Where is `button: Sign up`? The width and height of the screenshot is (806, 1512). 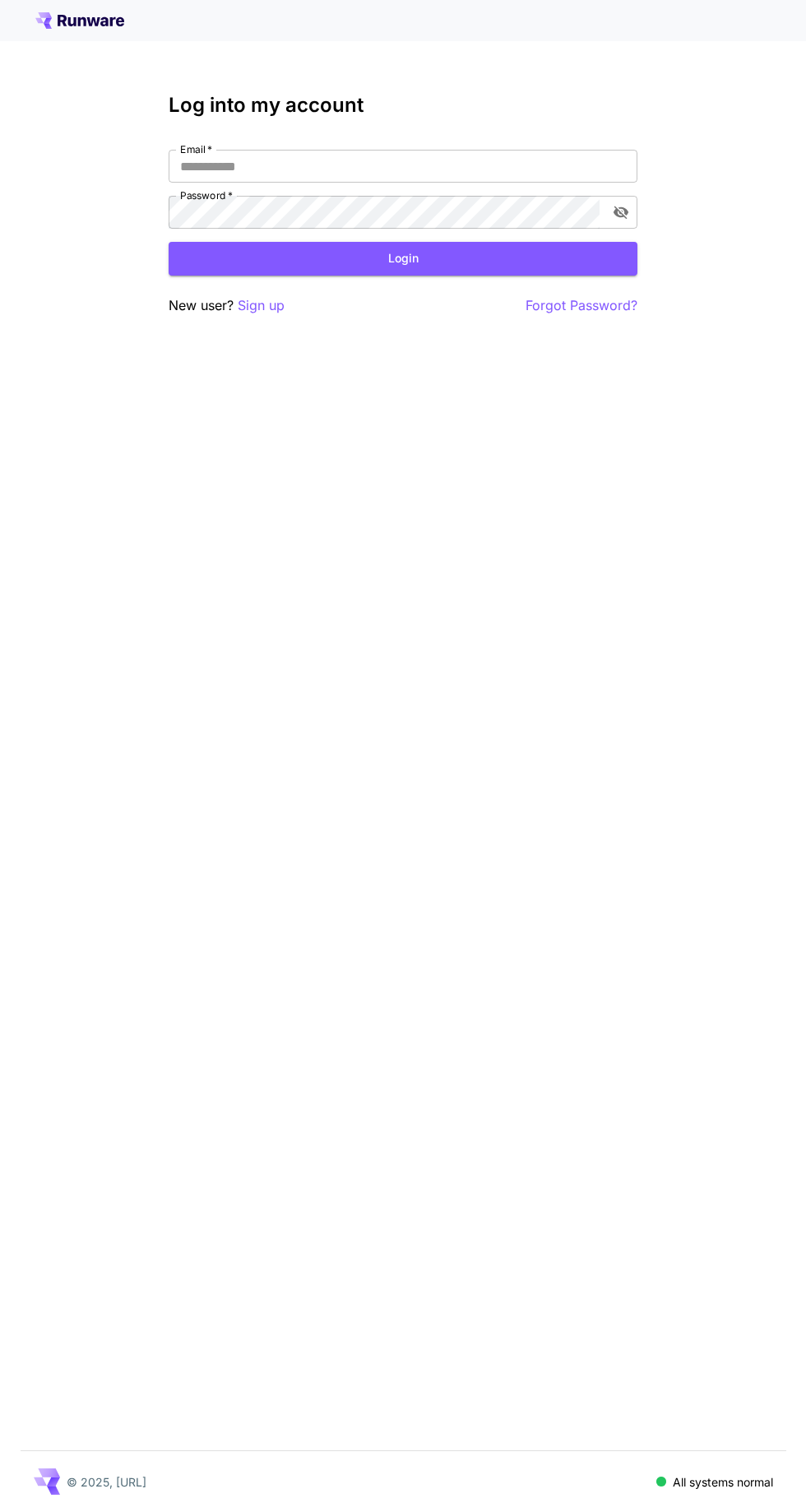 button: Sign up is located at coordinates (260, 305).